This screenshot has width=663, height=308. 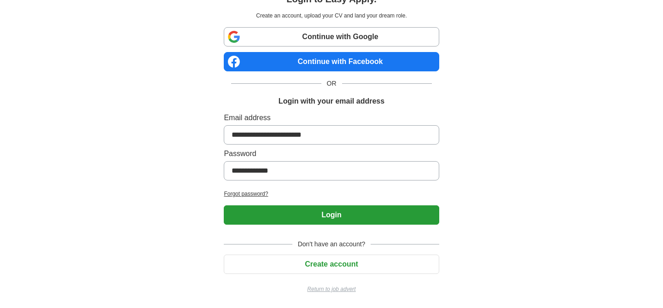 I want to click on label: Email address, so click(x=331, y=118).